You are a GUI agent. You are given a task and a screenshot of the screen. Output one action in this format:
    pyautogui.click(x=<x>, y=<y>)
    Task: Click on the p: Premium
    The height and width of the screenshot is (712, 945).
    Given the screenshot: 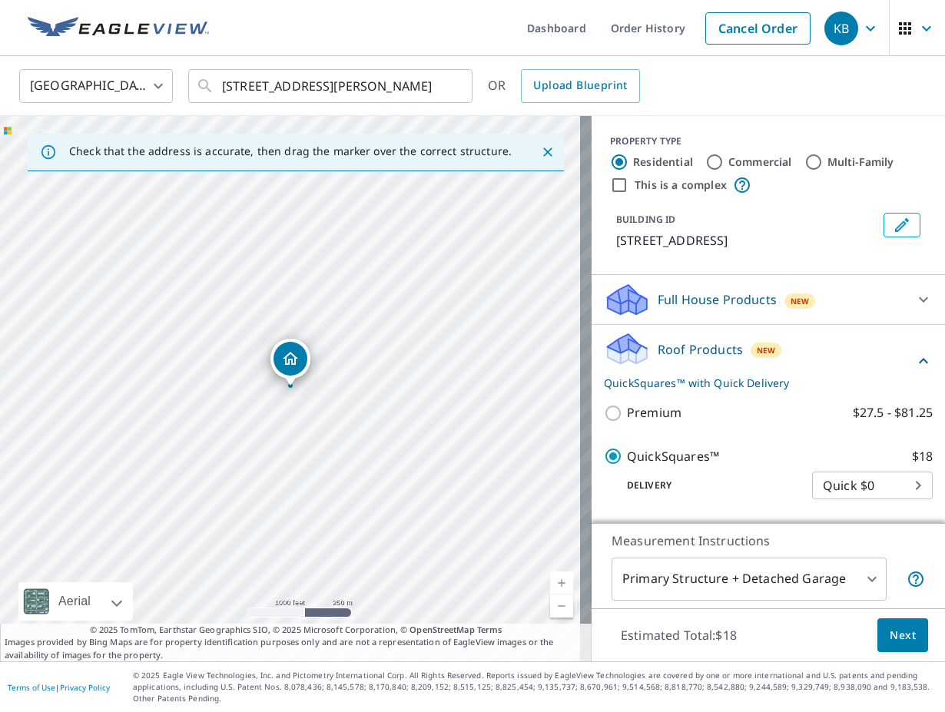 What is the action you would take?
    pyautogui.click(x=654, y=413)
    